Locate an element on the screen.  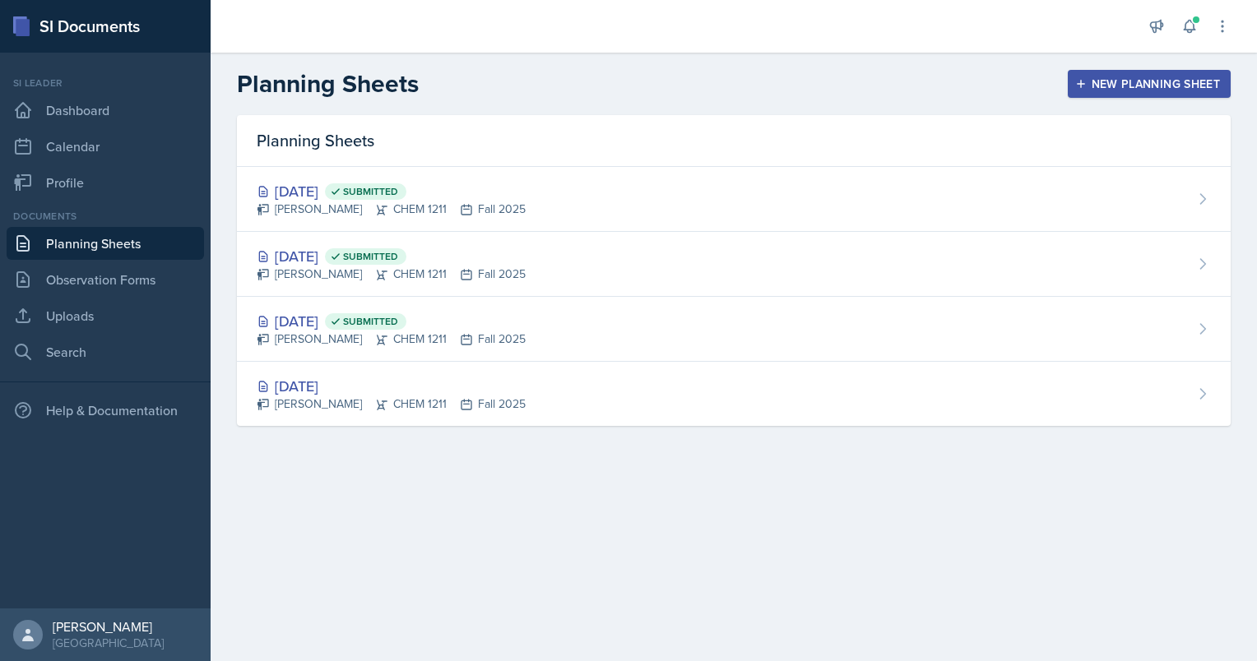
a: Observation Forms is located at coordinates (105, 280).